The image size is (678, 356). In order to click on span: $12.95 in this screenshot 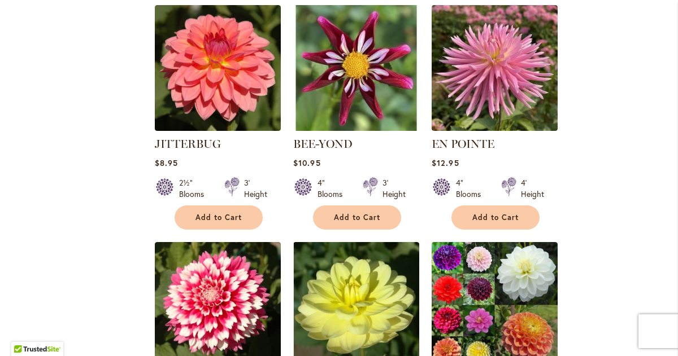, I will do `click(445, 163)`.